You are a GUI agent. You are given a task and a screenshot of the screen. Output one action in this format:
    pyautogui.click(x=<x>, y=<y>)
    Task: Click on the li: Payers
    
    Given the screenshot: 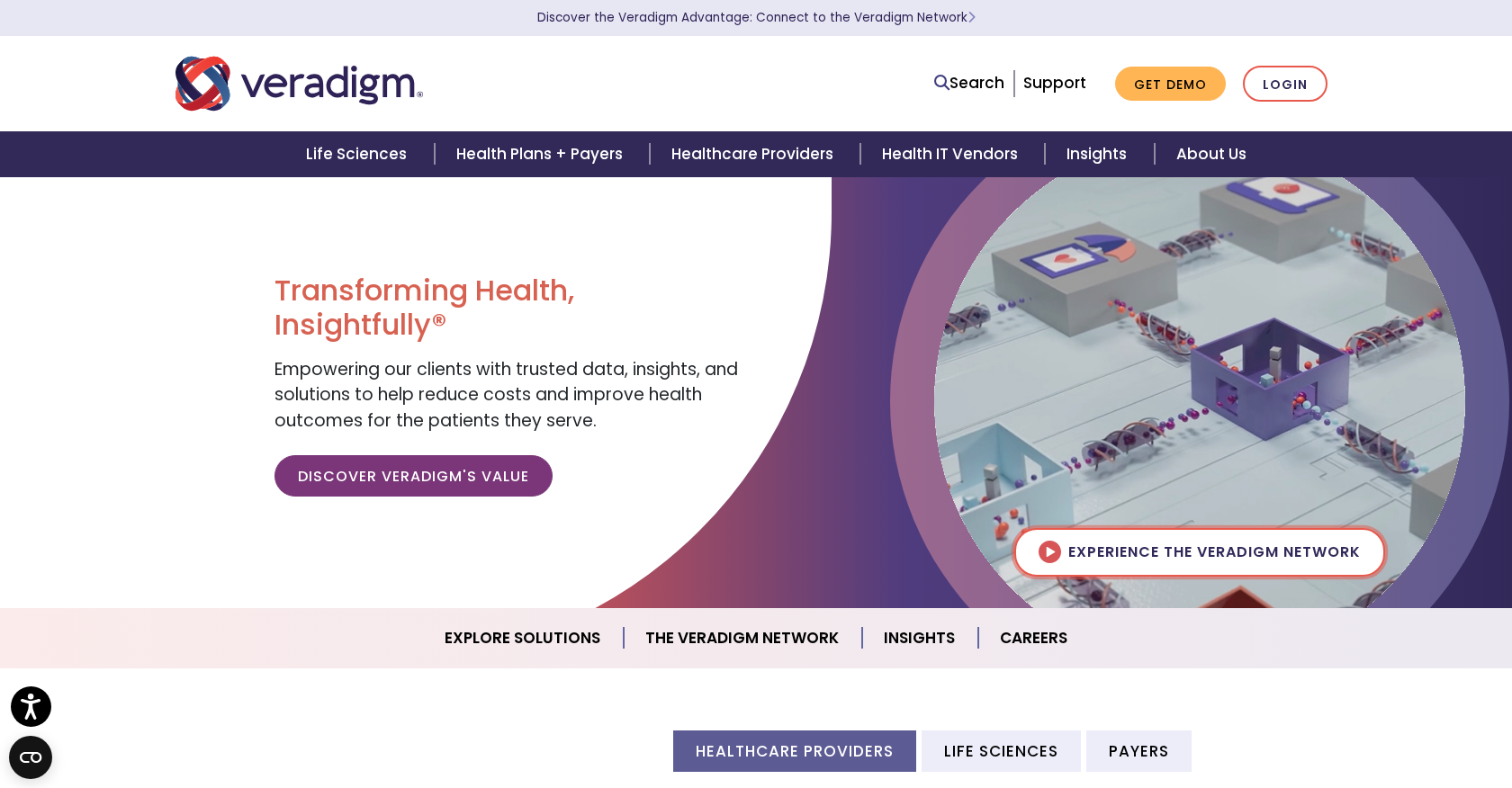 What is the action you would take?
    pyautogui.click(x=1138, y=750)
    